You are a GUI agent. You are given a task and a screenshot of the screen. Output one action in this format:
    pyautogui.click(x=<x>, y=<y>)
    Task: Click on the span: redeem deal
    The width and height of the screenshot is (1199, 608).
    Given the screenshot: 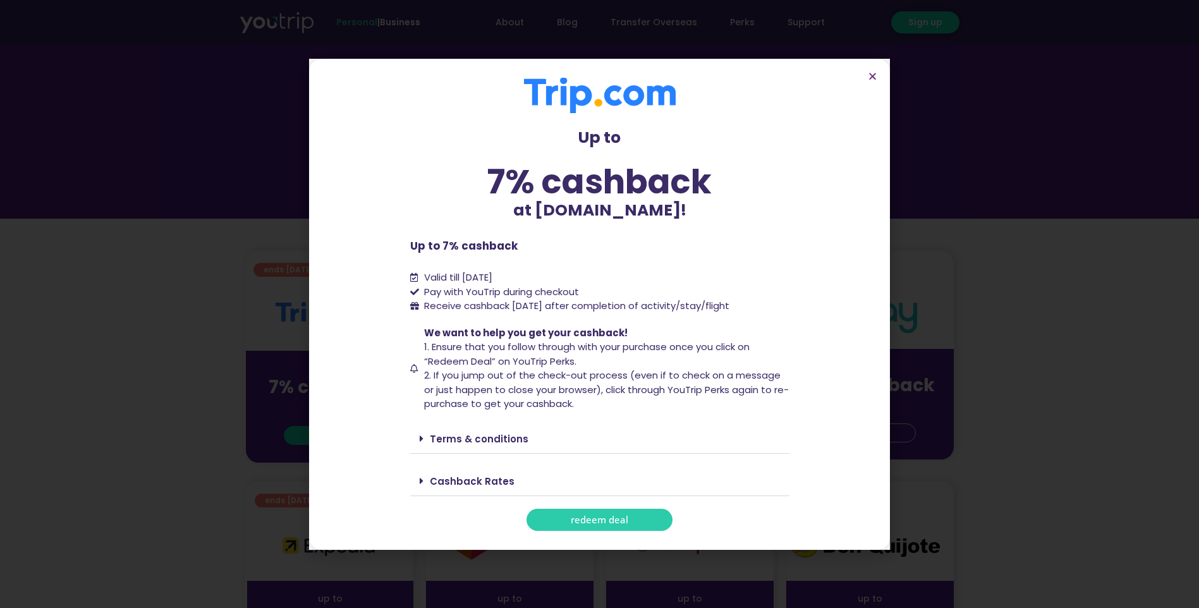 What is the action you would take?
    pyautogui.click(x=599, y=519)
    